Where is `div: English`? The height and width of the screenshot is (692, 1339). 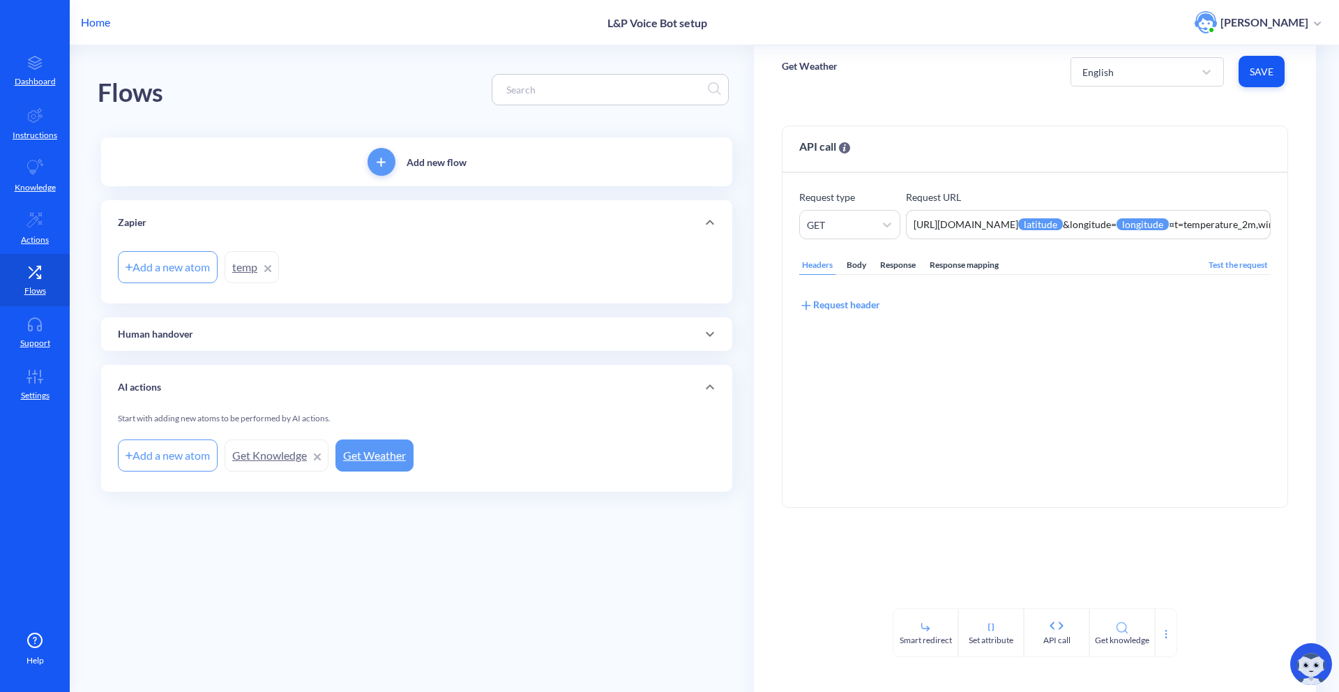
div: English is located at coordinates (1097, 71).